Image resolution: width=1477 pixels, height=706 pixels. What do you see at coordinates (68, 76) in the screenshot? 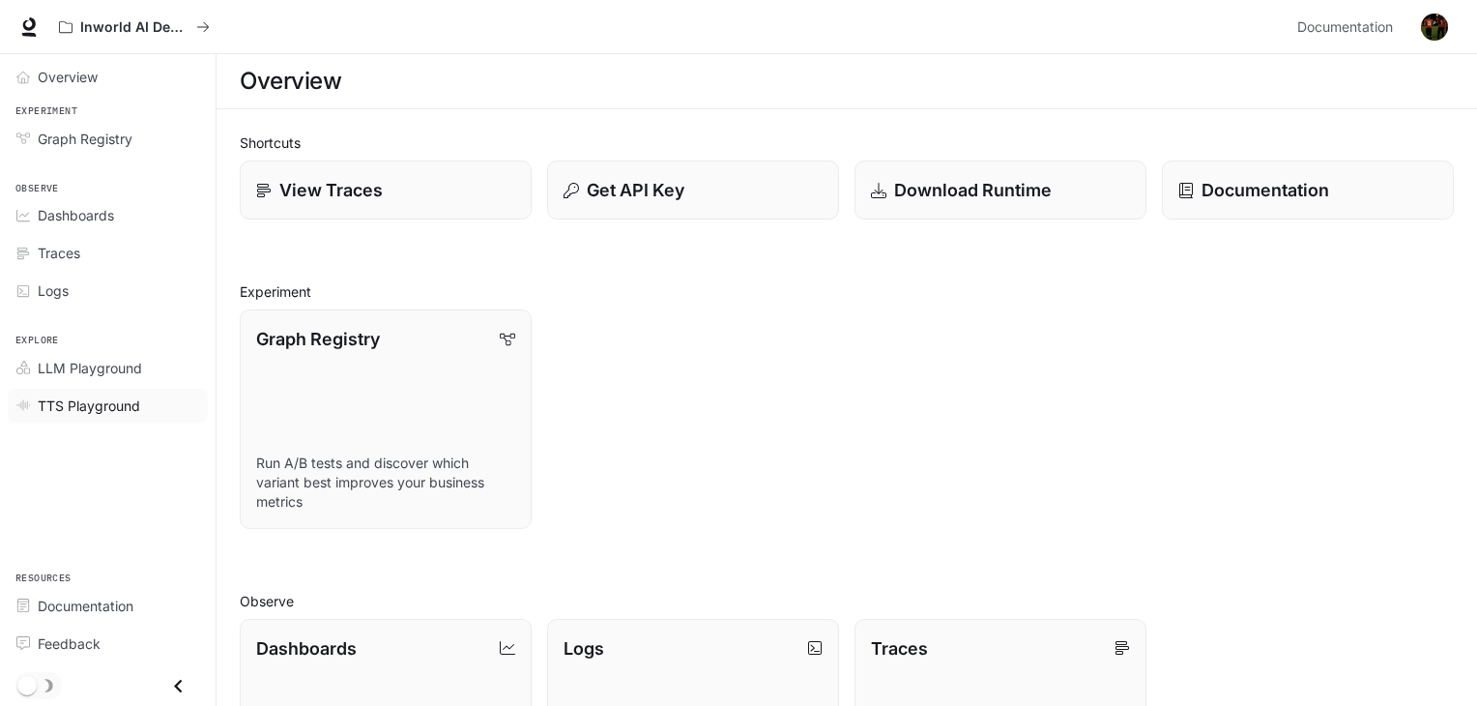
I see `span: Overview` at bounding box center [68, 76].